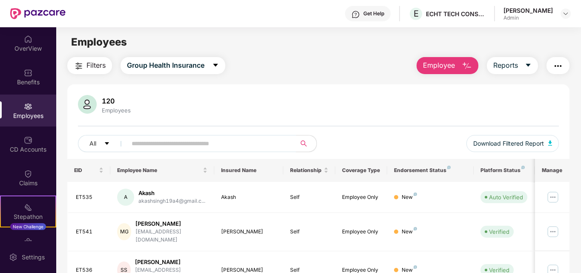 This screenshot has width=581, height=273. I want to click on span: Employee, so click(439, 65).